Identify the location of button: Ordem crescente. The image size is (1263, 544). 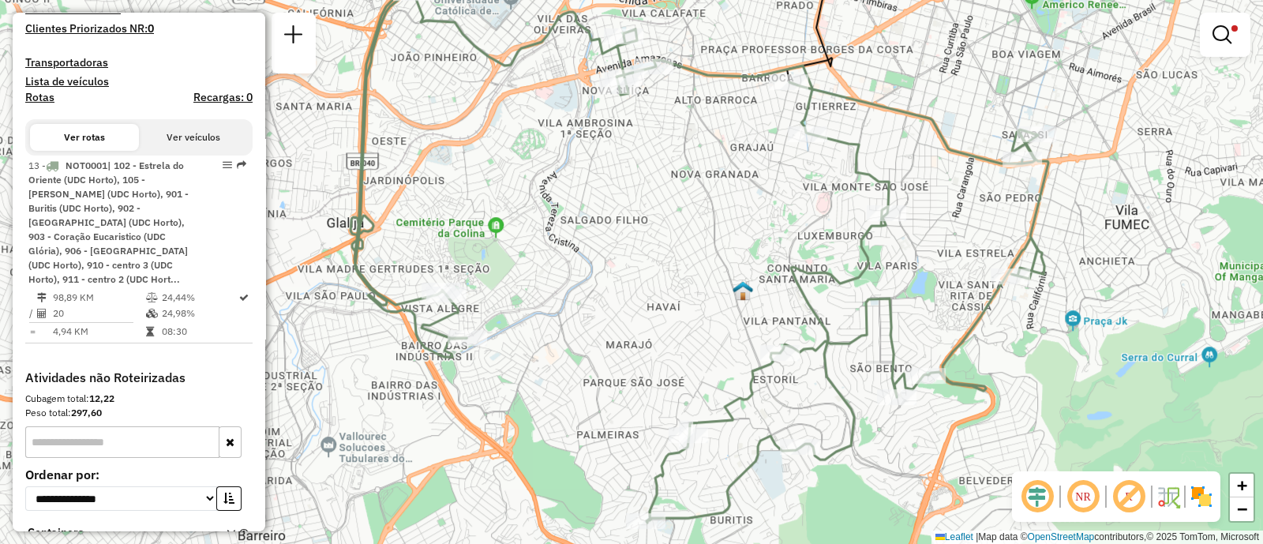
(229, 498).